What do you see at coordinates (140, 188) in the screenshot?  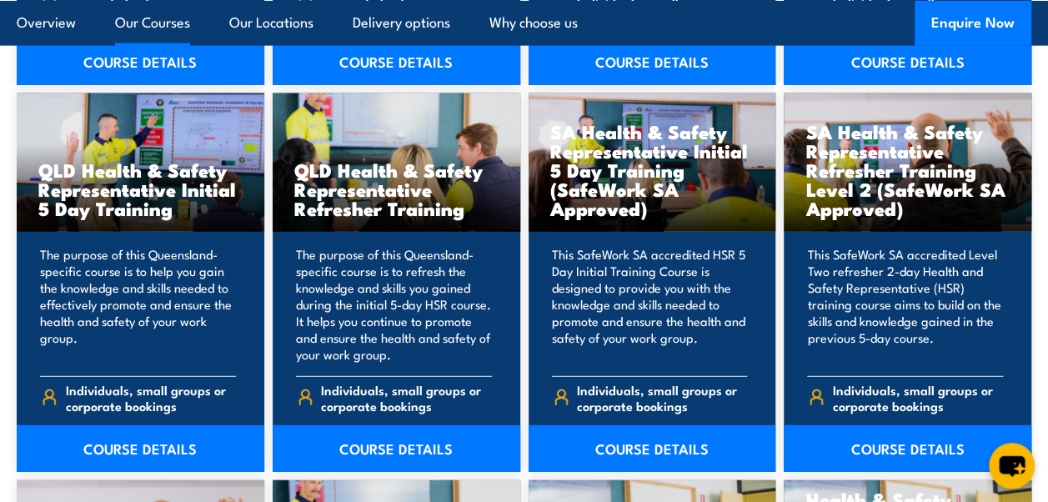 I see `h3: QLD Health & Safety Representative Initial 5 Day Training` at bounding box center [140, 188].